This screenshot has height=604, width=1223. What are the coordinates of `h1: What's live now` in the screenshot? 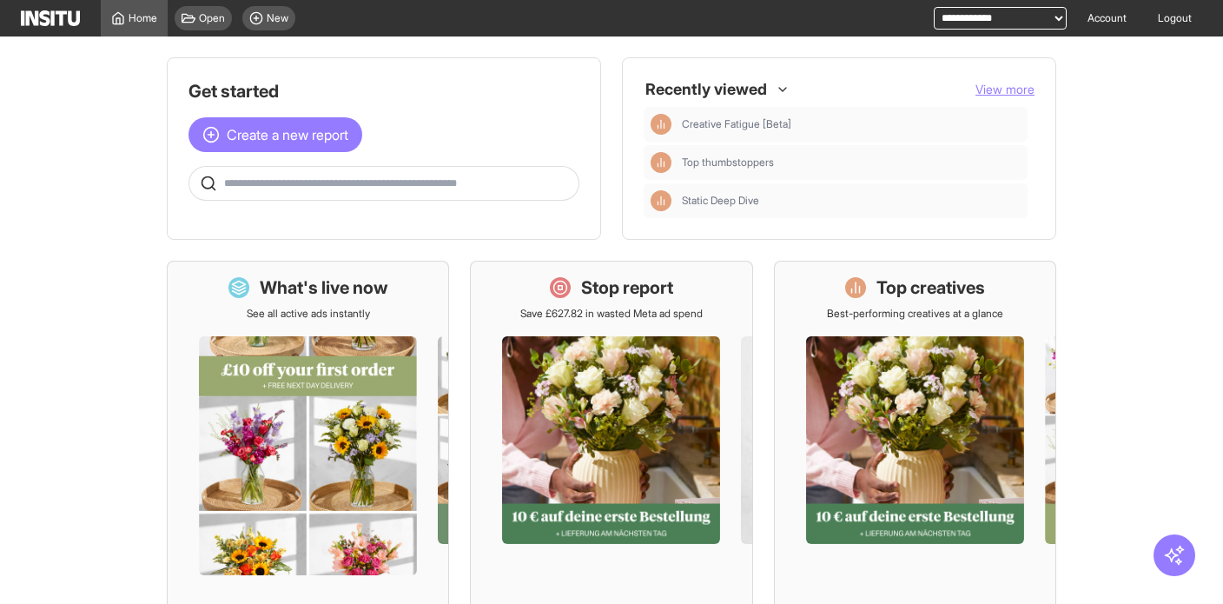 It's located at (324, 288).